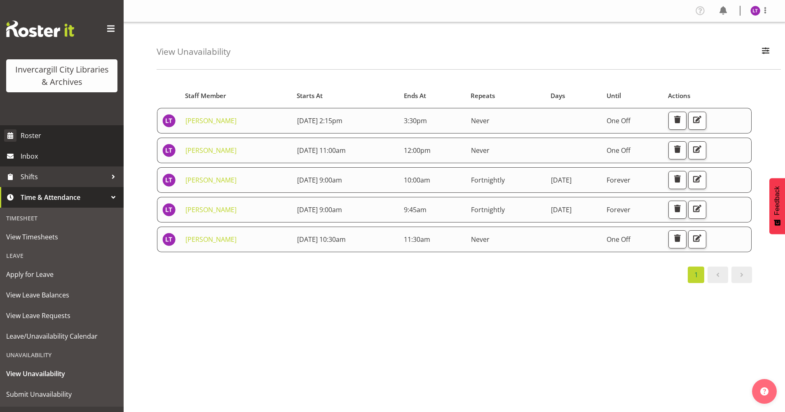 This screenshot has height=412, width=785. I want to click on a: View Timesheets, so click(62, 237).